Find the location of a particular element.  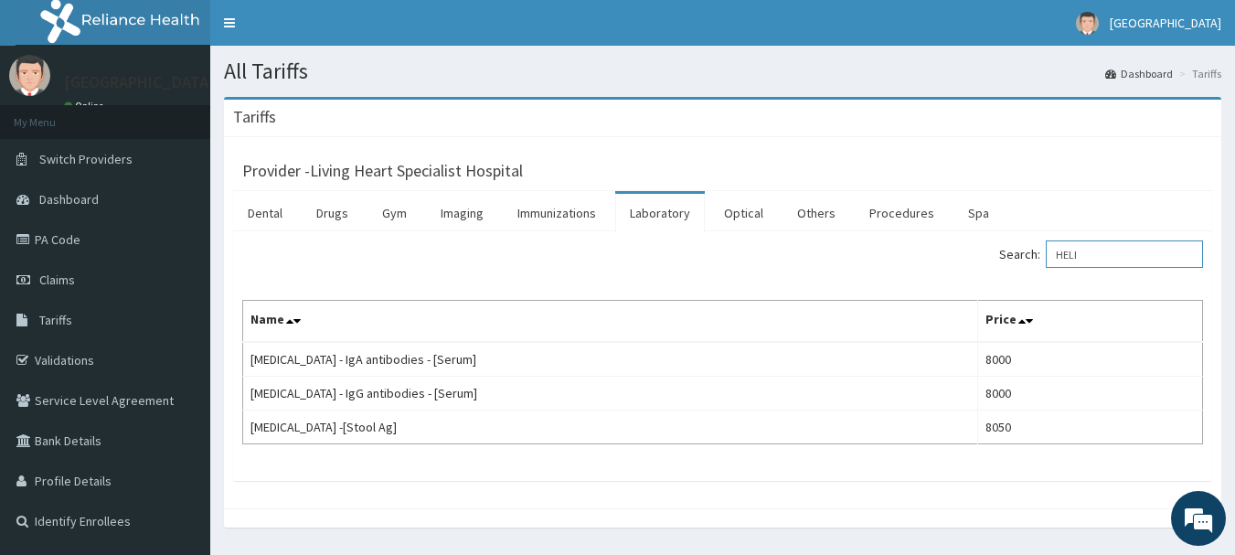

h1: All Tariffs is located at coordinates (722, 71).